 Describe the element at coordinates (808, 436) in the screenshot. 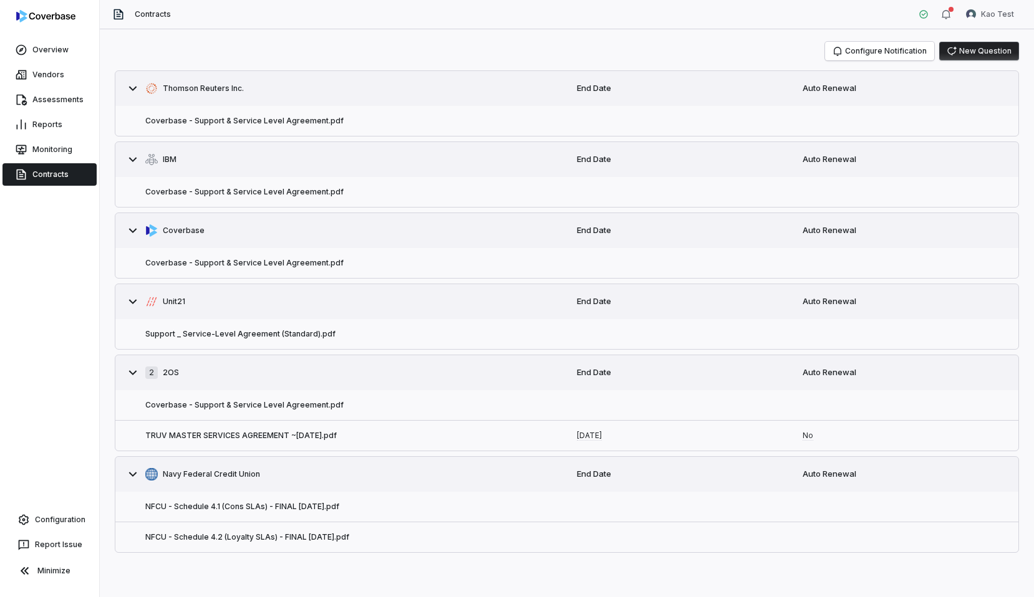

I see `a: No` at that location.